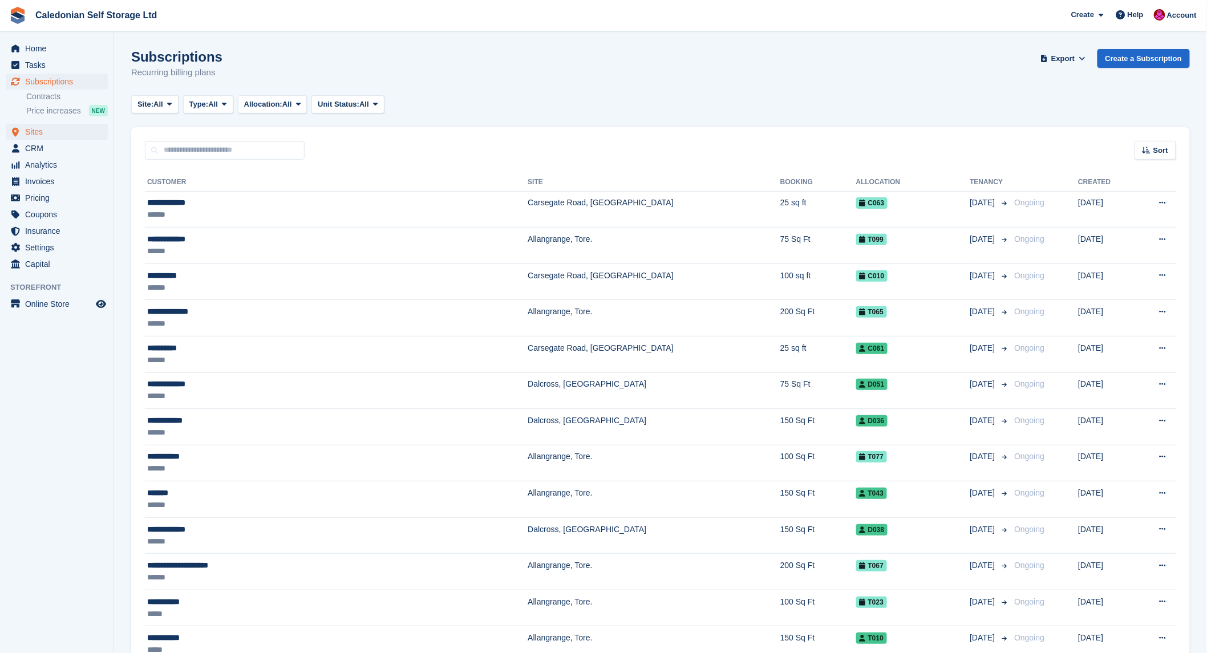  Describe the element at coordinates (1160, 15) in the screenshot. I see `img: Donald Mathieson` at that location.